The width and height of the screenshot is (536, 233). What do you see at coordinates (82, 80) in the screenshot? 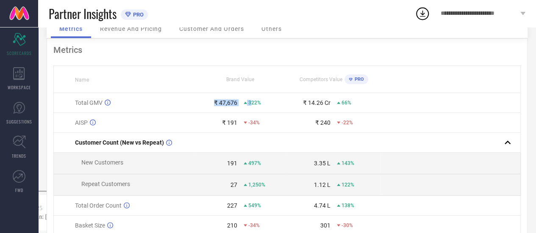
I see `span: Name` at bounding box center [82, 80].